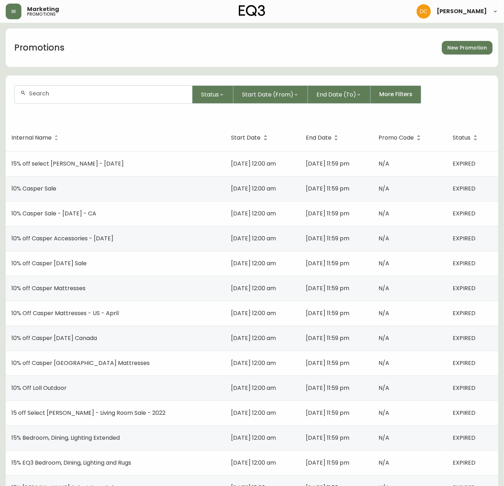  I want to click on h5: promotions, so click(41, 14).